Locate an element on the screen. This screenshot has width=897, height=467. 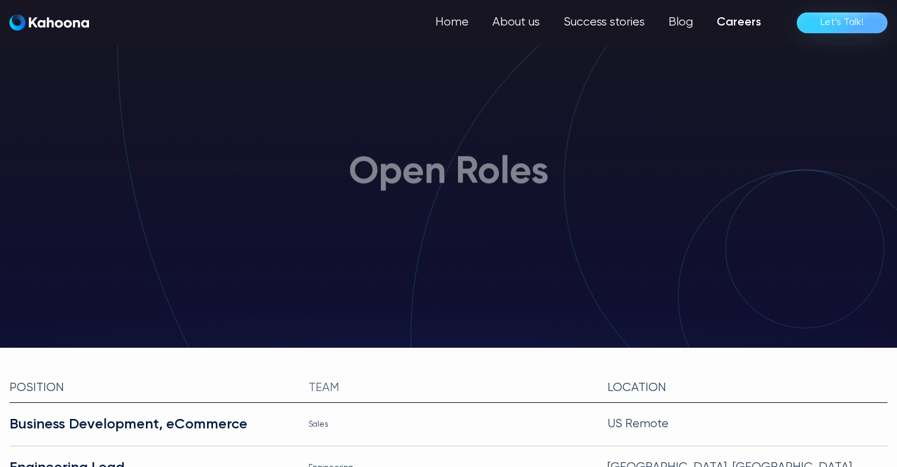
div: team is located at coordinates (449, 388).